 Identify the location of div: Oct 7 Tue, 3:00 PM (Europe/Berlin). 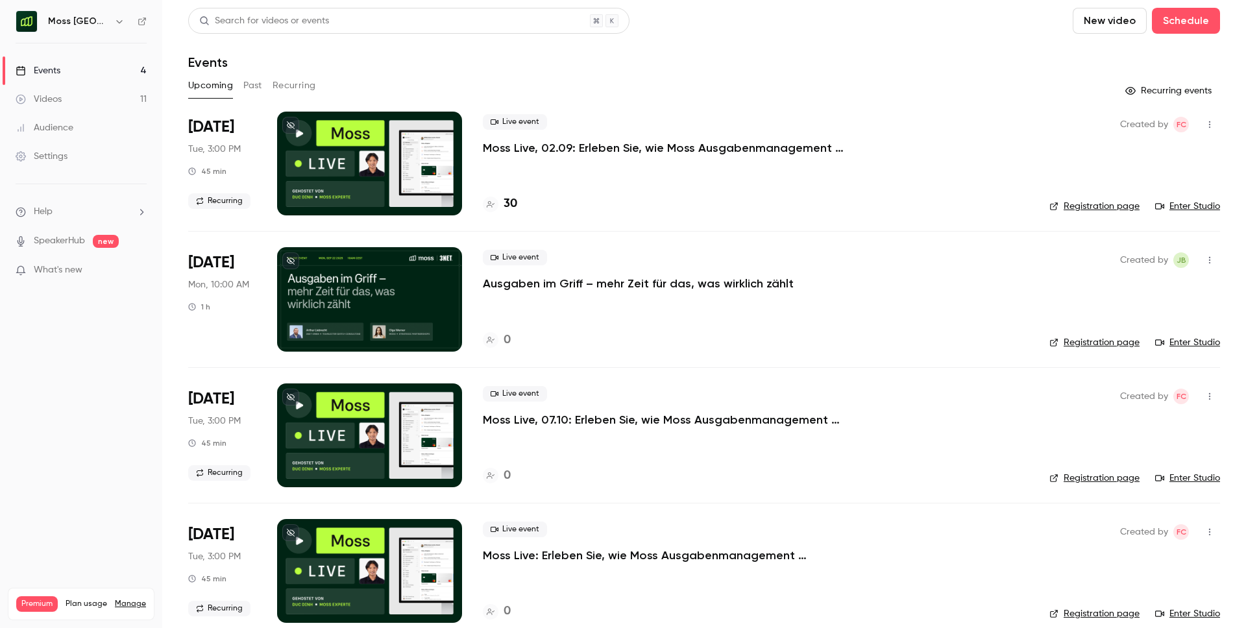
(222, 436).